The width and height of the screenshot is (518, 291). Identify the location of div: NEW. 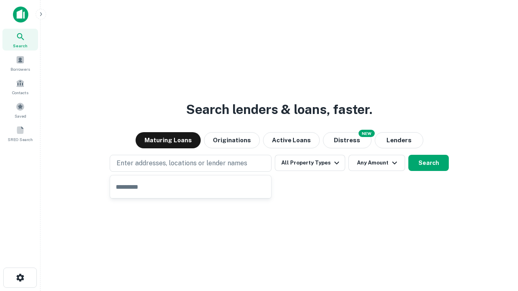
(367, 134).